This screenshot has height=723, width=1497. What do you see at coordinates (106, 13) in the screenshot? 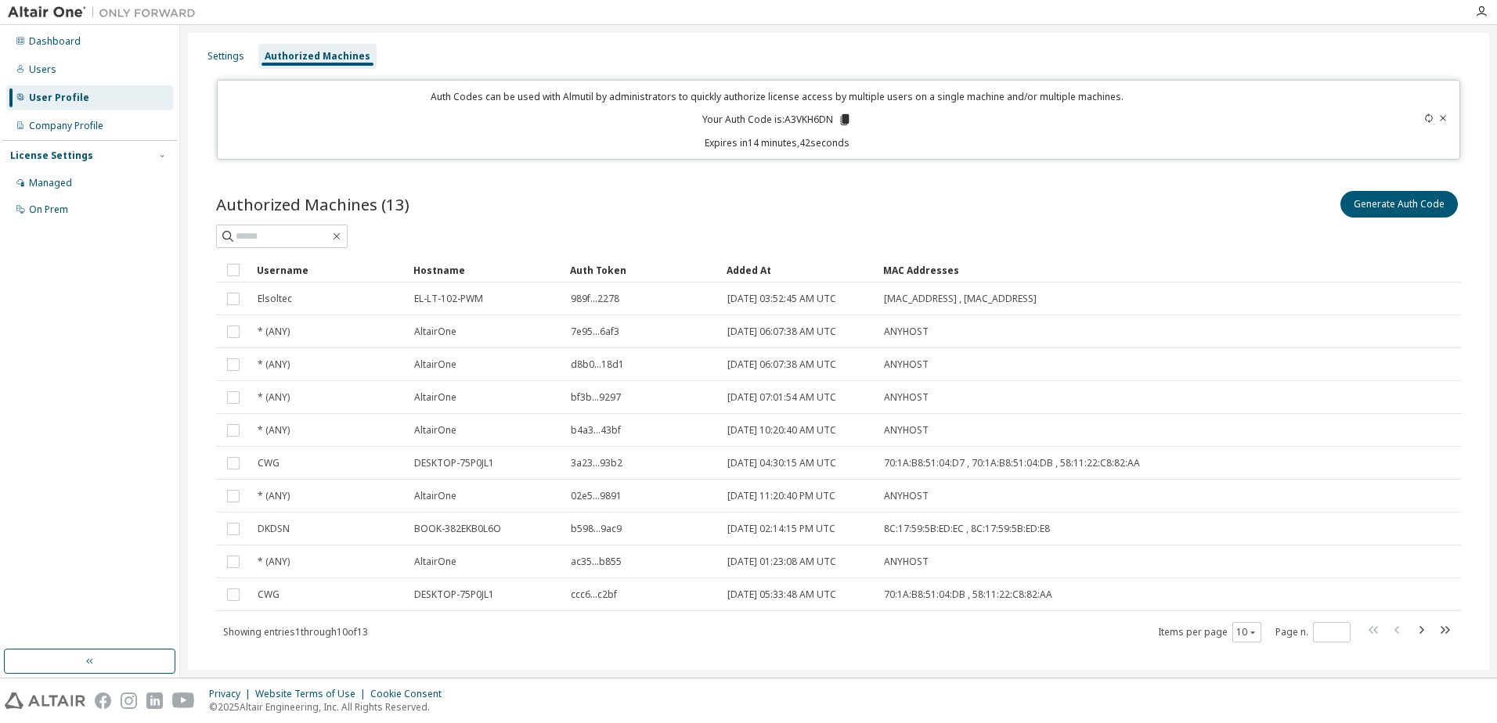
I see `img: Altair One` at bounding box center [106, 13].